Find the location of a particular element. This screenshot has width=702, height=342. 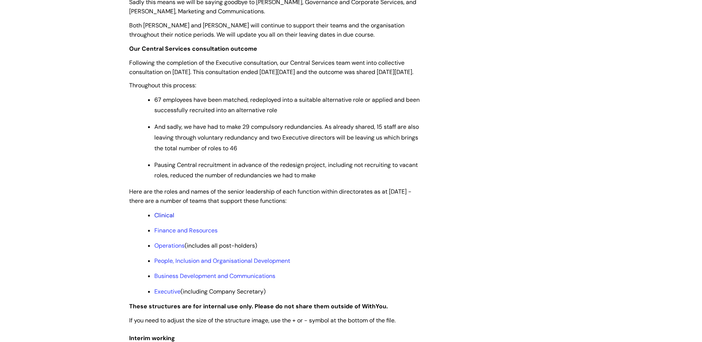

a: Clinical is located at coordinates (164, 215).